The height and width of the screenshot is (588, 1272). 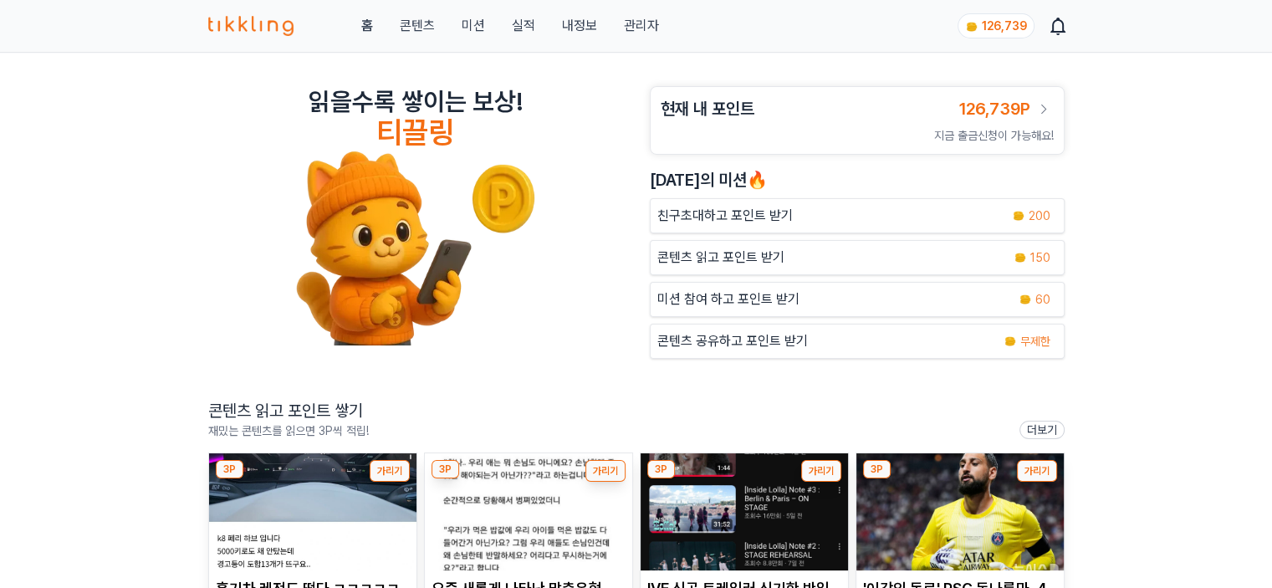 What do you see at coordinates (417, 26) in the screenshot?
I see `a: 콘텐츠` at bounding box center [417, 26].